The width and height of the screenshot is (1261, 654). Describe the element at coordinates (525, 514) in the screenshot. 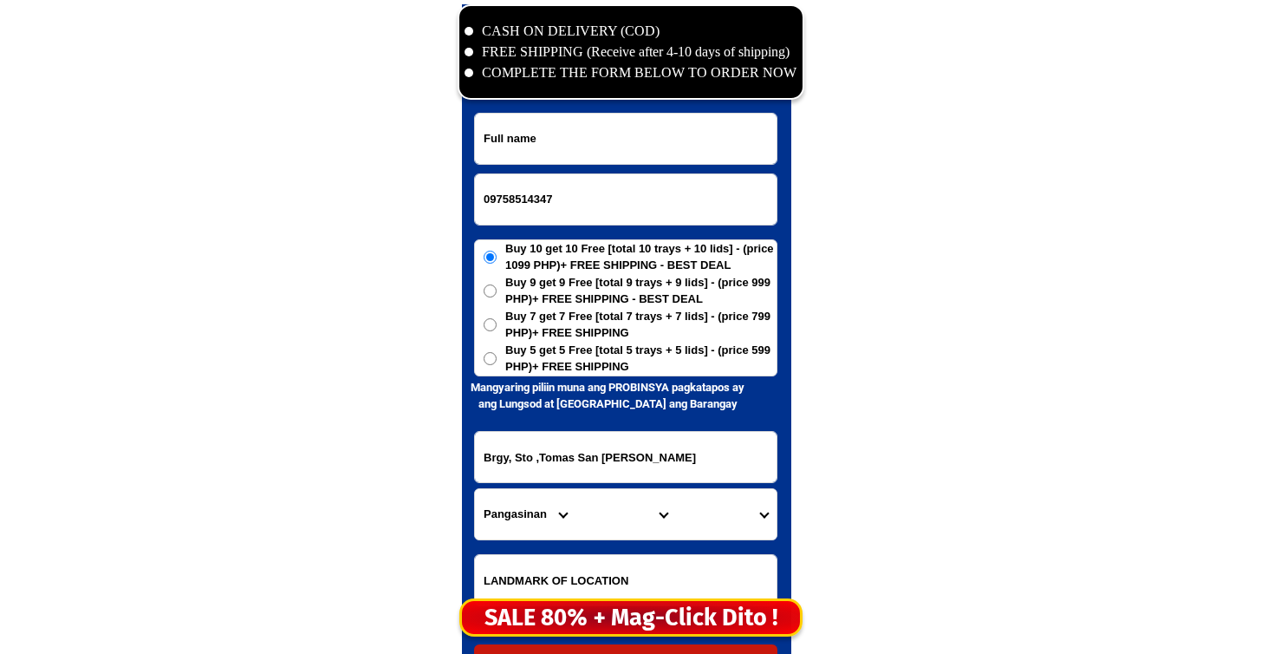

I see `select: Select province` at that location.